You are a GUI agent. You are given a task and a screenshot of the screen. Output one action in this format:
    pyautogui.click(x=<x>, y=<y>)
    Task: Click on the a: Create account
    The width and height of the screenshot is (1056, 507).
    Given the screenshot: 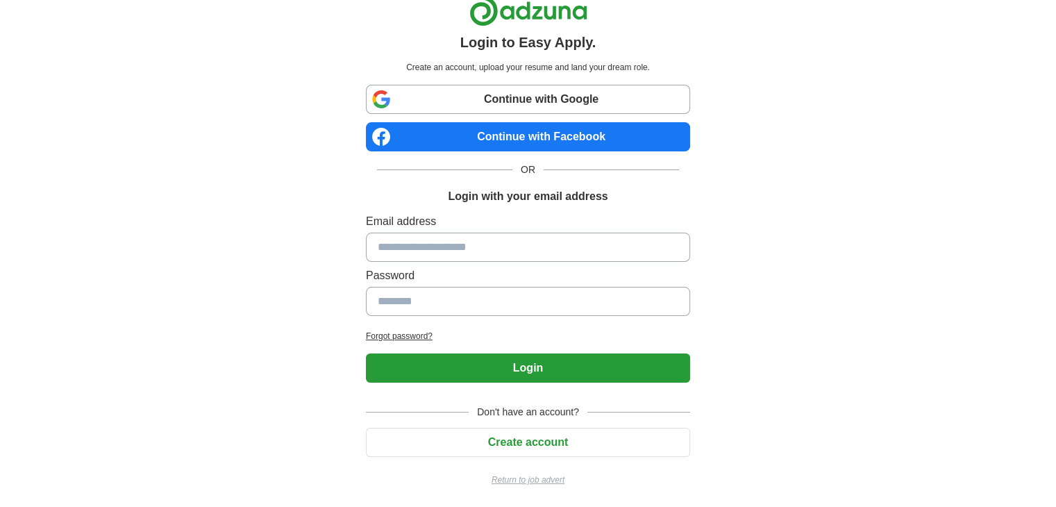 What is the action you would take?
    pyautogui.click(x=528, y=442)
    